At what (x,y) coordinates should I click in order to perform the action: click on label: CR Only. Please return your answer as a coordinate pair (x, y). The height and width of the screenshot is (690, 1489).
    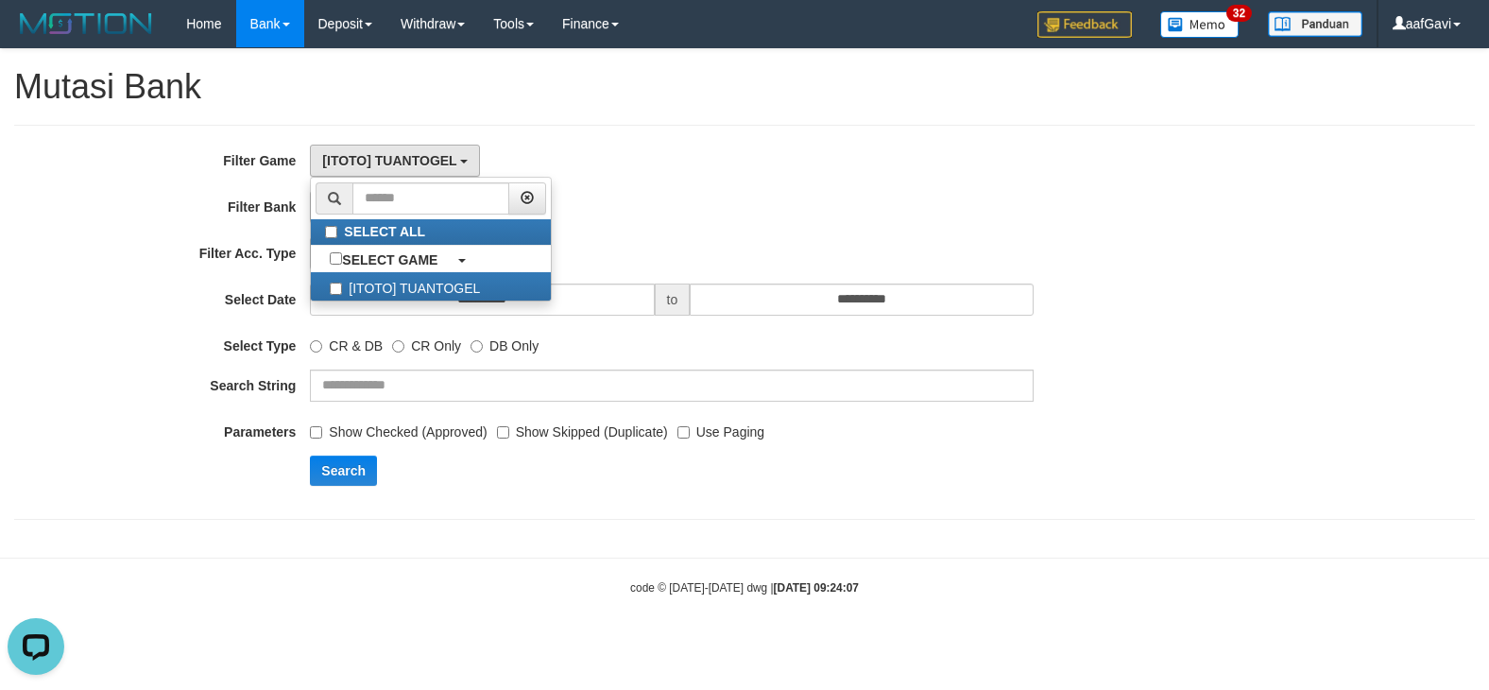
    Looking at the image, I should click on (426, 342).